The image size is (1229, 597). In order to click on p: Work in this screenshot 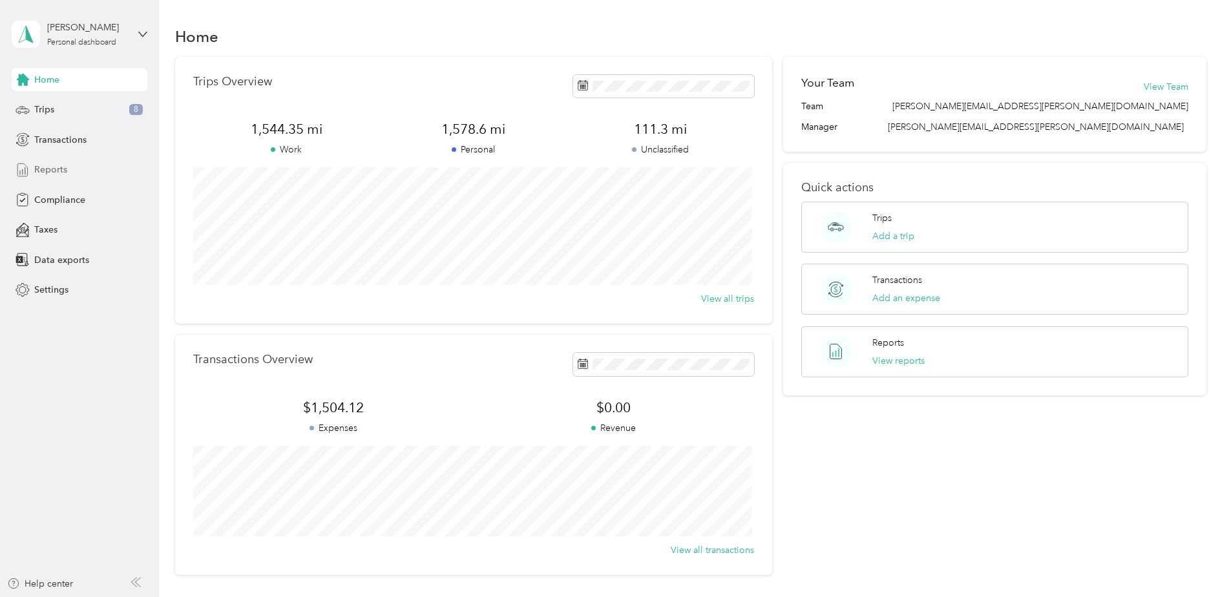, I will do `click(286, 149)`.